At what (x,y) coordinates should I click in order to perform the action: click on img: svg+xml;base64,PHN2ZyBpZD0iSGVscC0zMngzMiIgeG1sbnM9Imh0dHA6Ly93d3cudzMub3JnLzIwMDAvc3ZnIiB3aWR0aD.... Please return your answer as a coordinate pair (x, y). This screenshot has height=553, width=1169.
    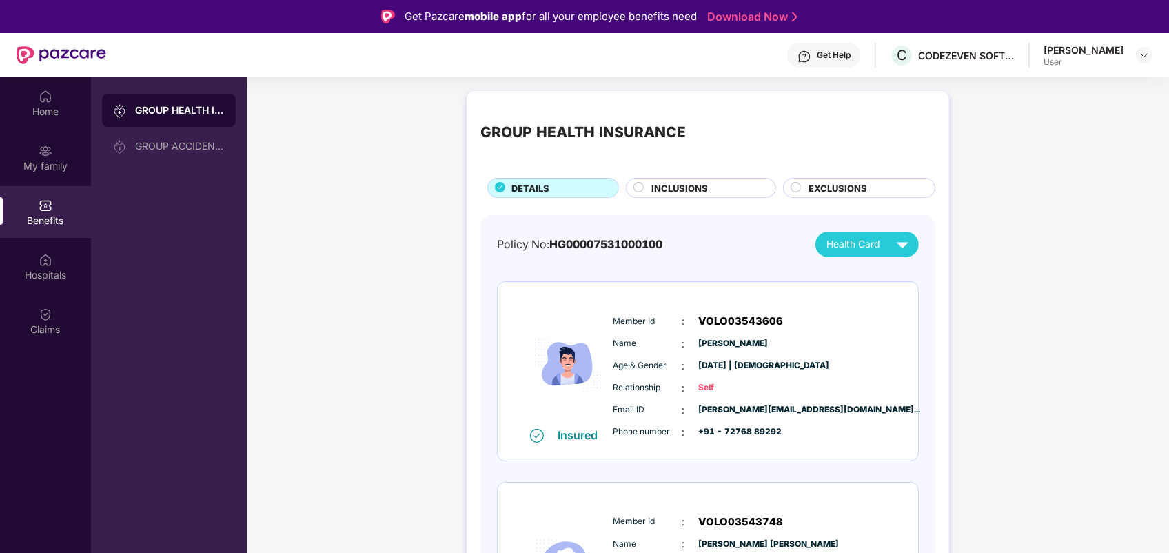
    Looking at the image, I should click on (805, 57).